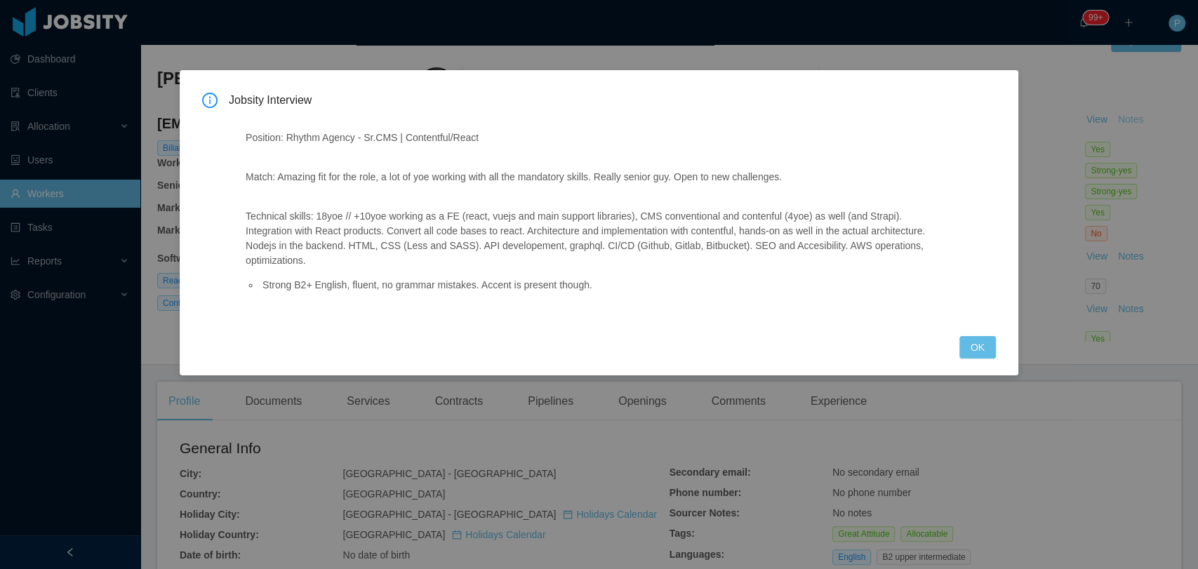 Image resolution: width=1198 pixels, height=569 pixels. I want to click on li: Strong B2+ English, fluent, no grammar mistakes. Accent is present though., so click(603, 285).